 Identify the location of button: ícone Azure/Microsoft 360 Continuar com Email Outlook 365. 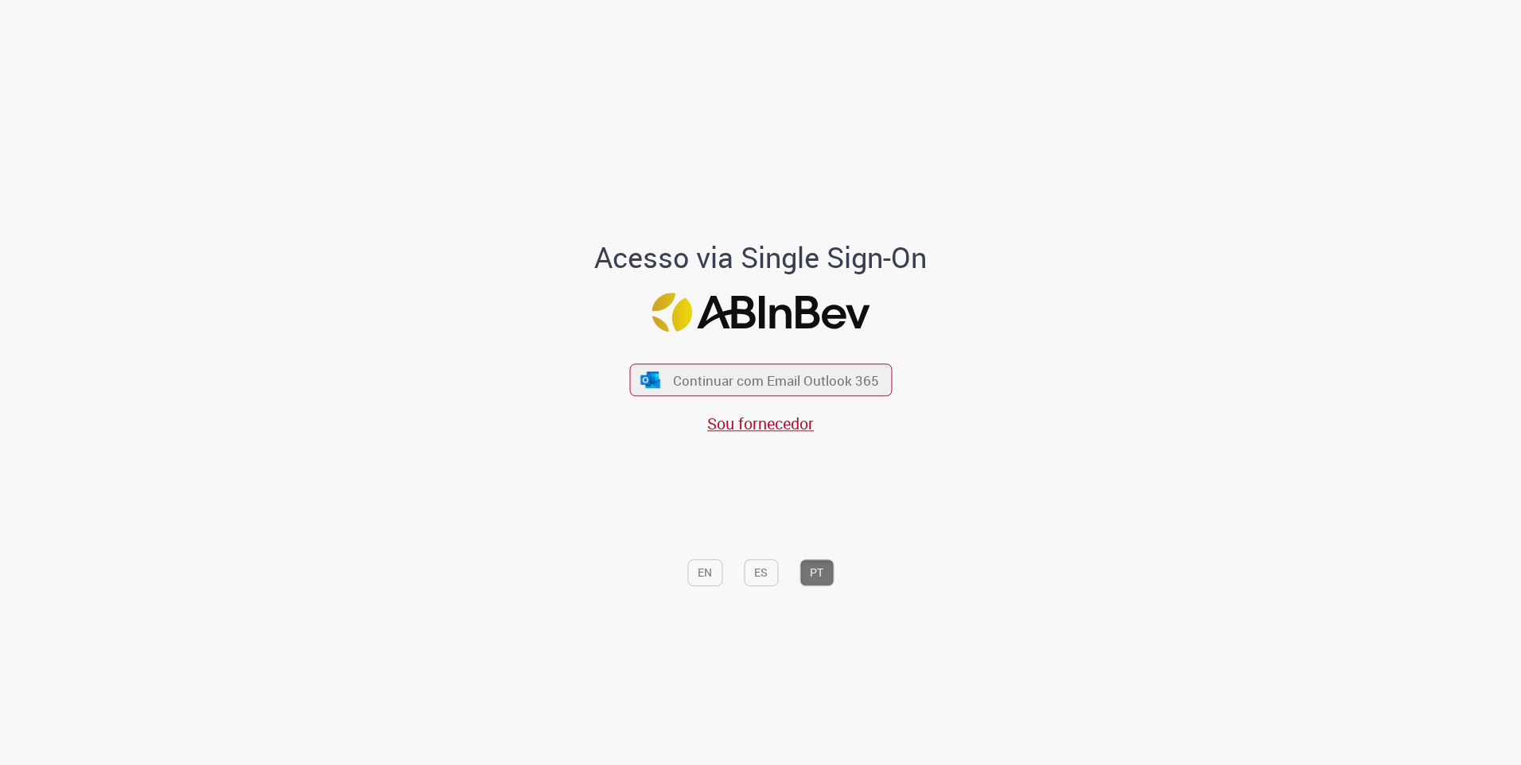
(761, 379).